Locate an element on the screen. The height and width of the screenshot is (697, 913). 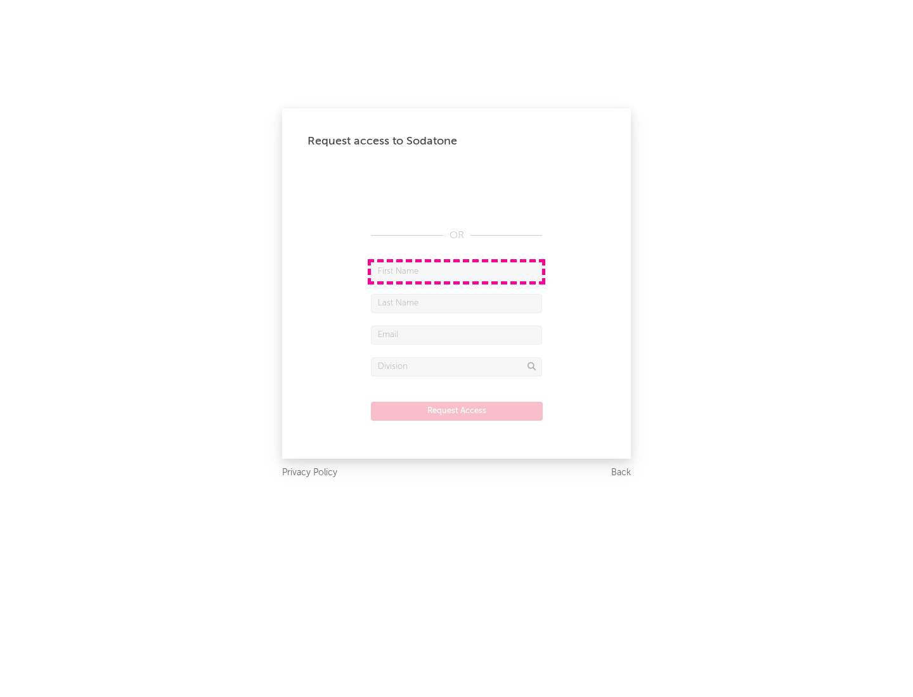
a: Back is located at coordinates (621, 473).